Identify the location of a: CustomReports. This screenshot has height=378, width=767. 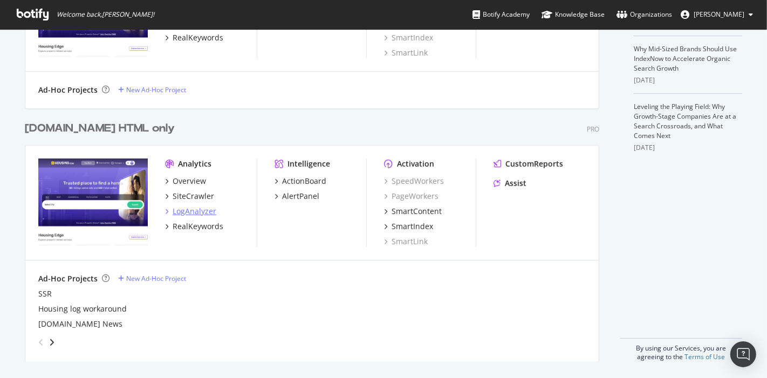
(528, 164).